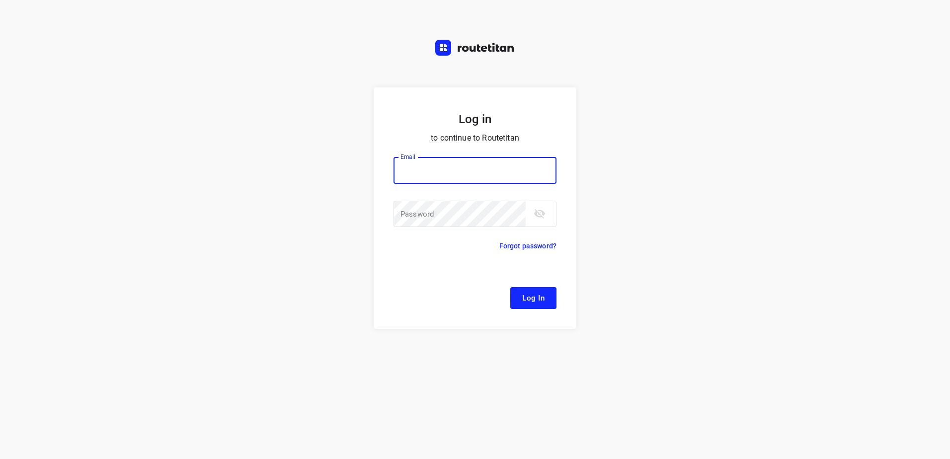  What do you see at coordinates (533, 298) in the screenshot?
I see `button: Log In` at bounding box center [533, 298].